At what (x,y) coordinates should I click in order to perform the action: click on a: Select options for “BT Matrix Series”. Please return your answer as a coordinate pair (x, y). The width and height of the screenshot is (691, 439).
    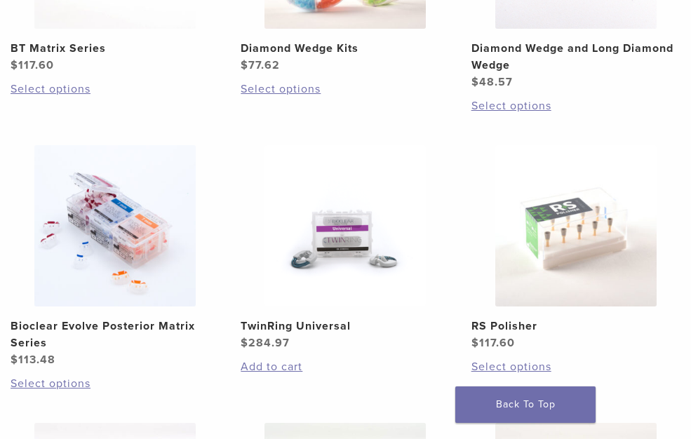
    Looking at the image, I should click on (115, 89).